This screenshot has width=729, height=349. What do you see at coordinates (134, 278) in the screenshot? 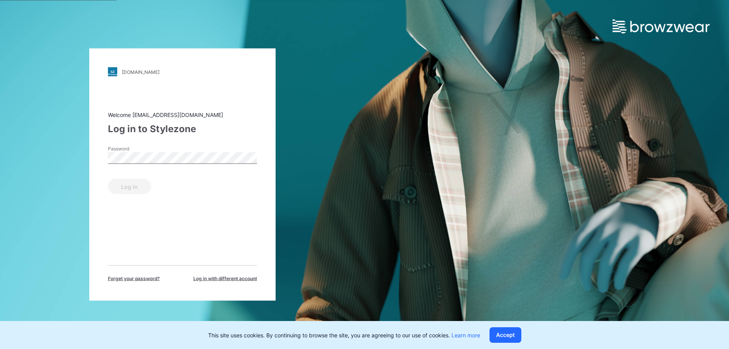
I see `span: Forget your password?` at bounding box center [134, 278].